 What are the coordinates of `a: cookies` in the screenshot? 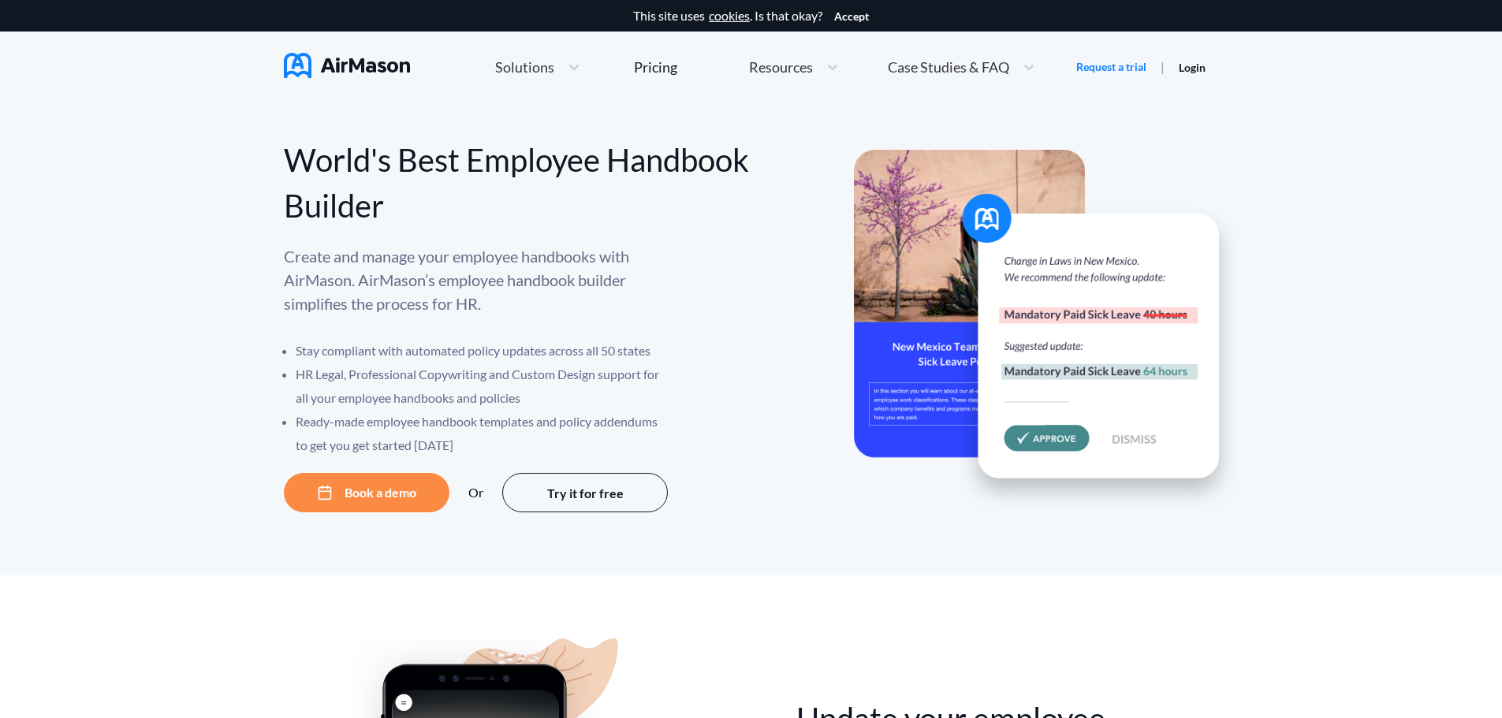 It's located at (729, 16).